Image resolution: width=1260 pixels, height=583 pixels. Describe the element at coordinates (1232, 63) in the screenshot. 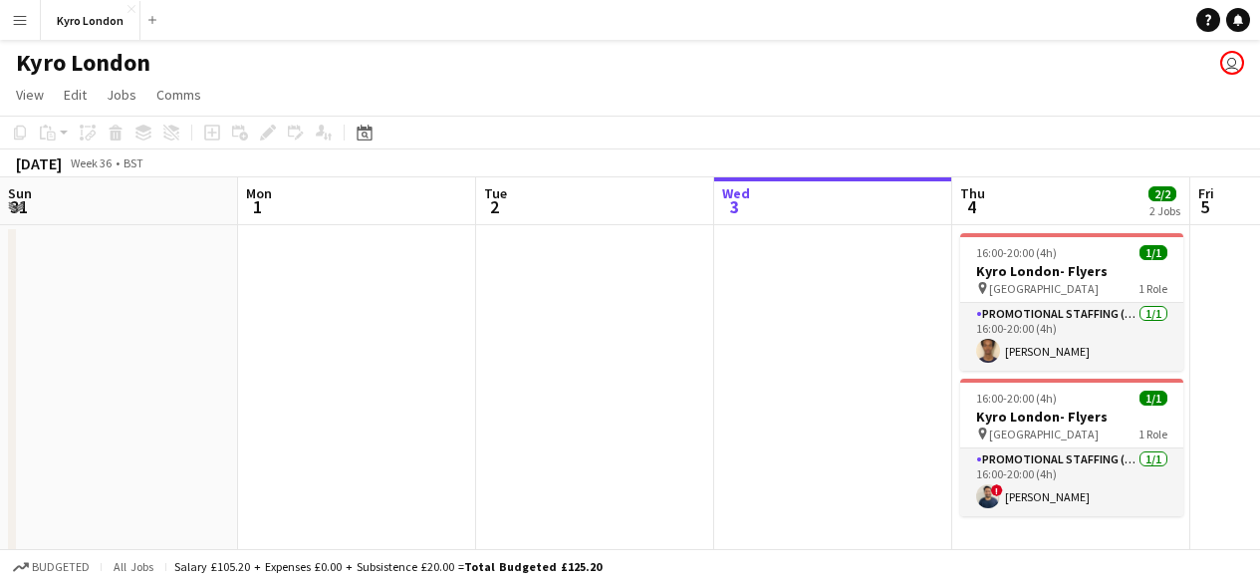

I see `app-user-avatar: Niamh Williams` at that location.